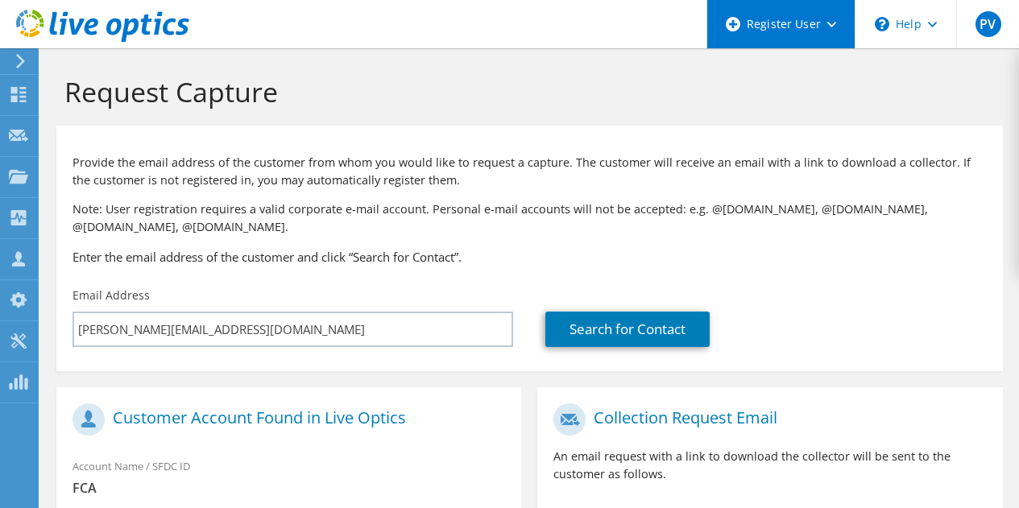 Image resolution: width=1019 pixels, height=508 pixels. What do you see at coordinates (111, 296) in the screenshot?
I see `label: Email Address` at bounding box center [111, 296].